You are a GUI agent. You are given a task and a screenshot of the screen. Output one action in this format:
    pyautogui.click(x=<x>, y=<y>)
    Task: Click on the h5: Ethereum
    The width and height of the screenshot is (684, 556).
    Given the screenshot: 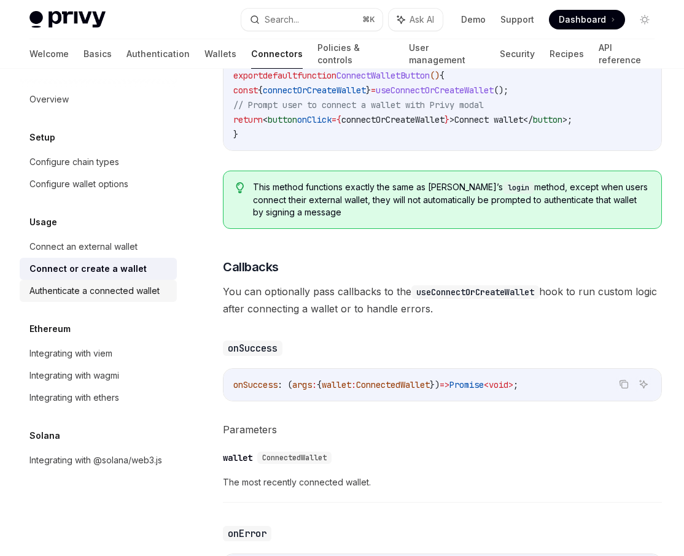 What is the action you would take?
    pyautogui.click(x=50, y=329)
    